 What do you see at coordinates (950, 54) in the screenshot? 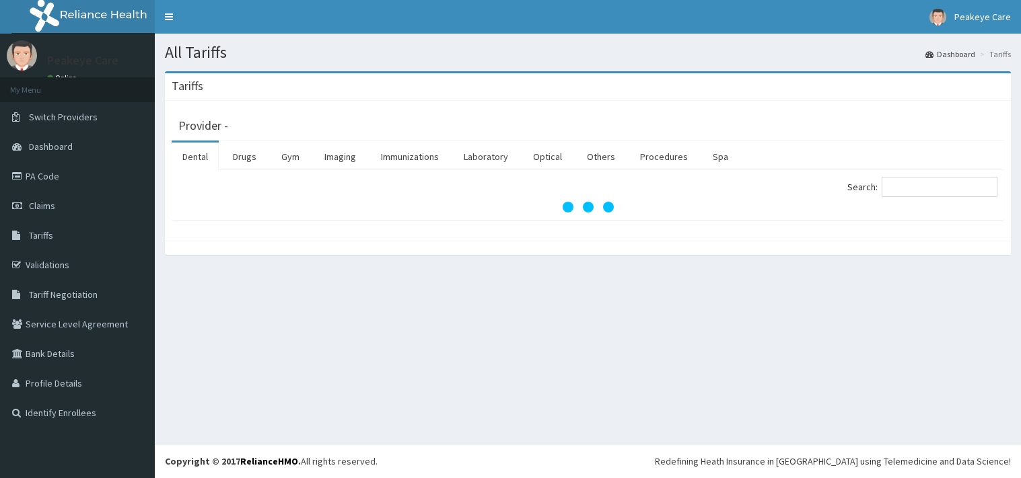
I see `a: Dashboard` at bounding box center [950, 54].